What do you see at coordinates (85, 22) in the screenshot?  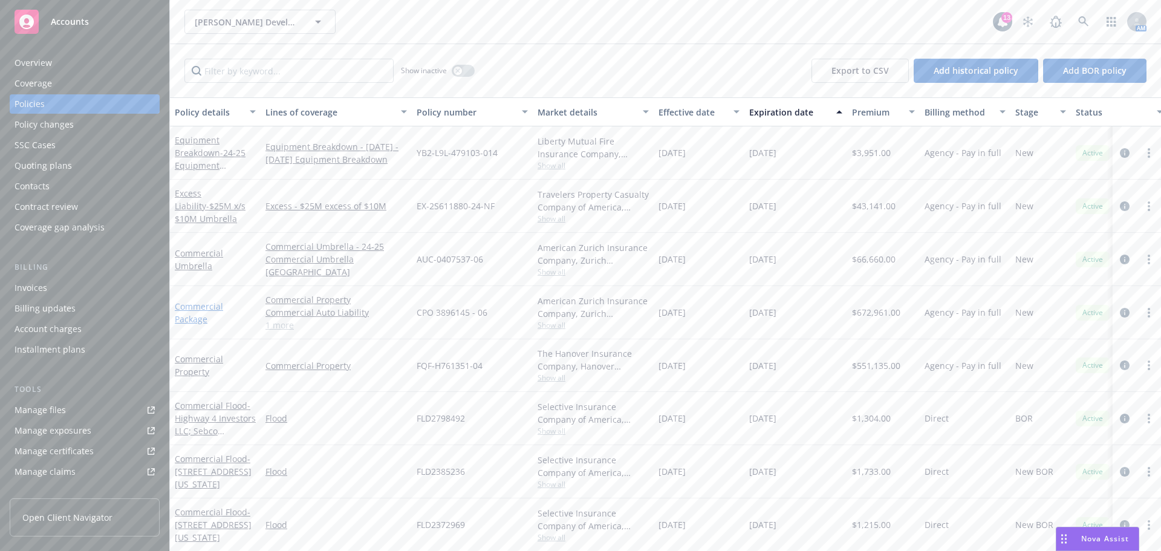 I see `a: Accounts` at bounding box center [85, 22].